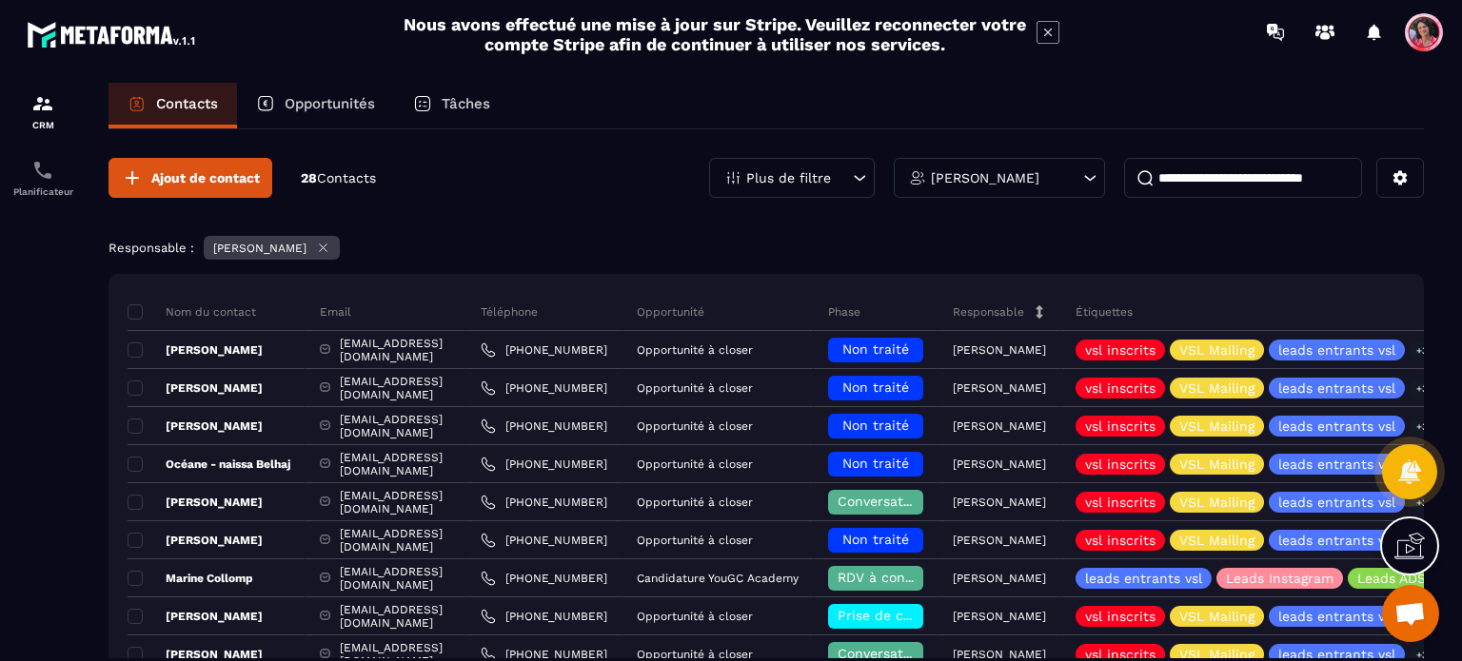 Image resolution: width=1462 pixels, height=661 pixels. I want to click on img: logo, so click(112, 34).